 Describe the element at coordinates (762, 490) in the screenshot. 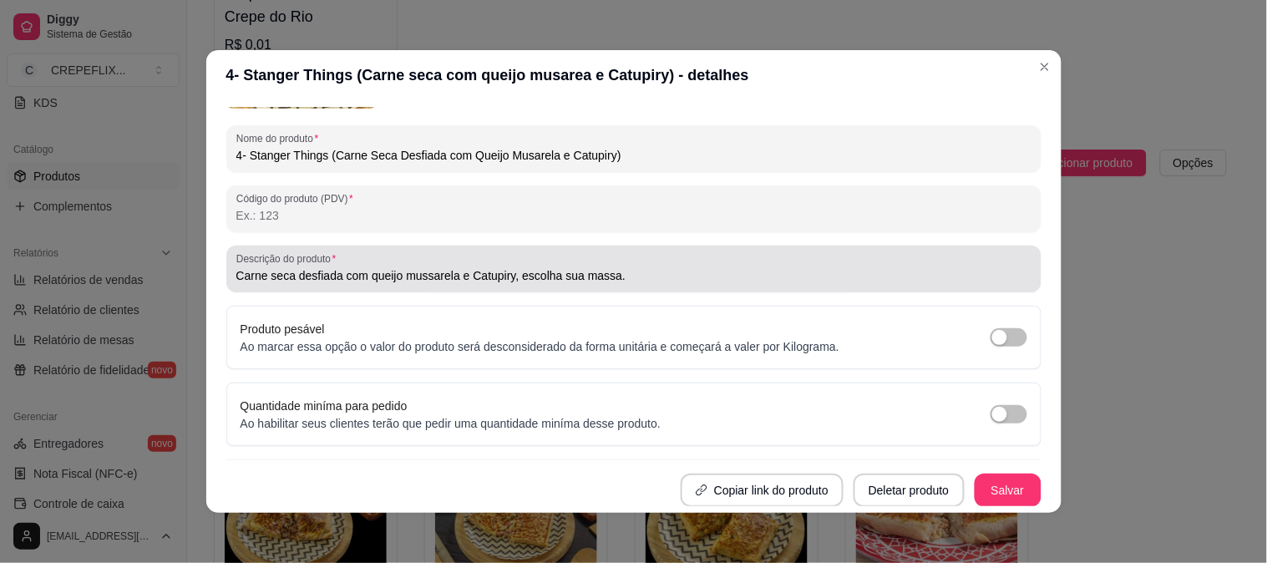

I see `button: Copiar link do produto` at that location.